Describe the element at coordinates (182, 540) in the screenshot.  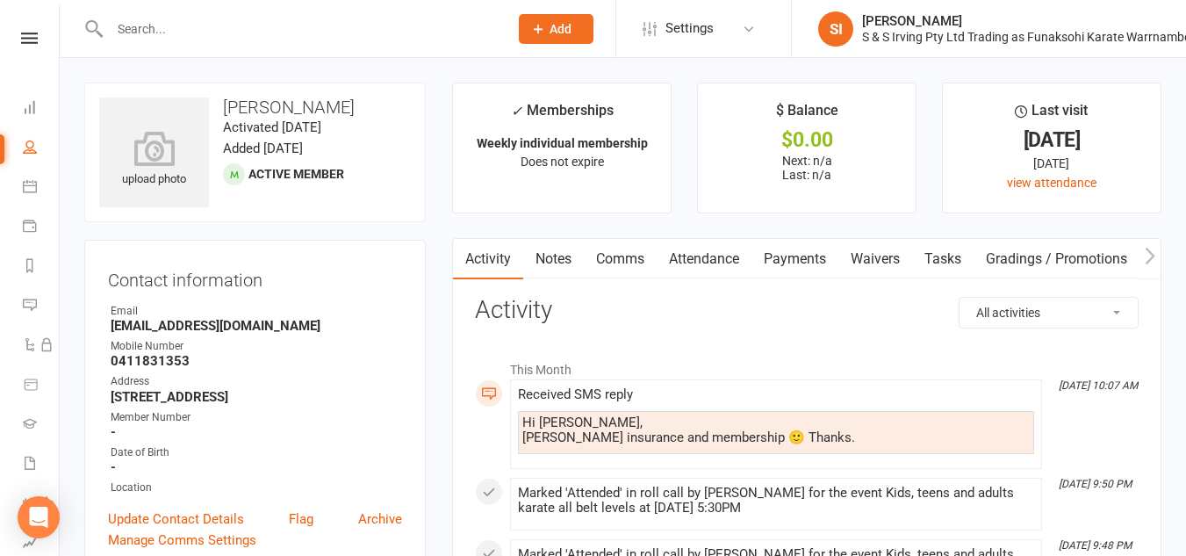
I see `a: Manage Comms Settings` at that location.